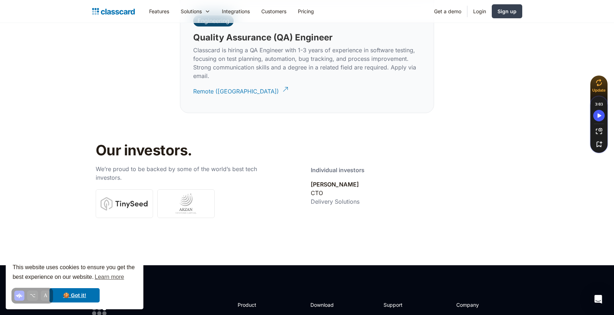 This screenshot has height=315, width=614. I want to click on a: learn more about cookies, so click(109, 277).